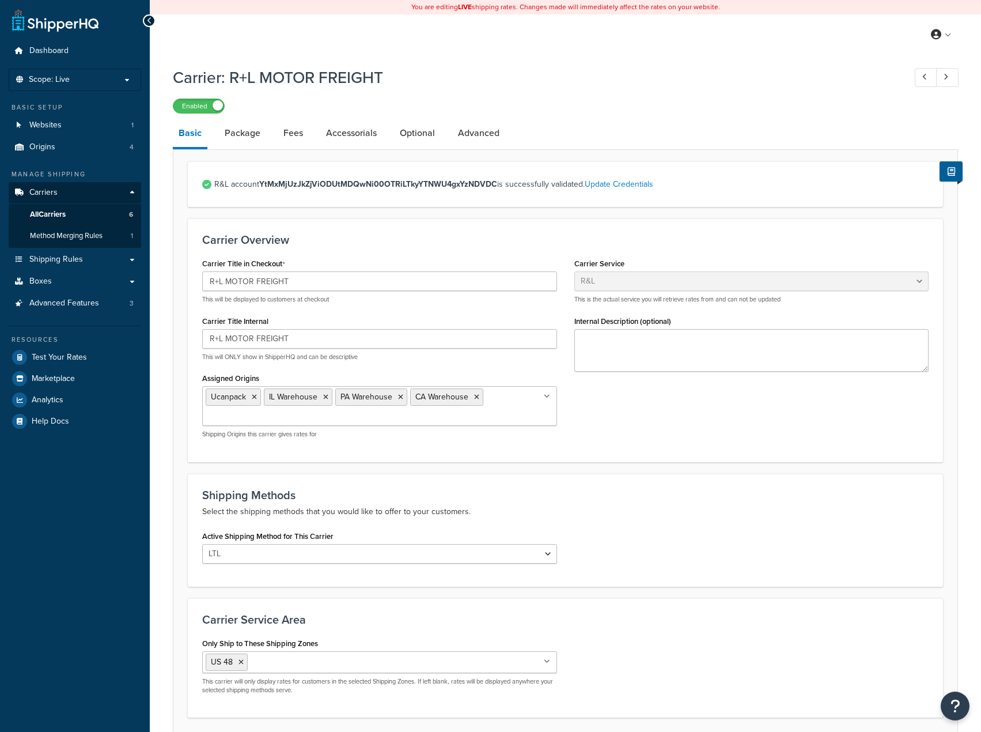 The height and width of the screenshot is (732, 981). I want to click on a: Boxes, so click(75, 281).